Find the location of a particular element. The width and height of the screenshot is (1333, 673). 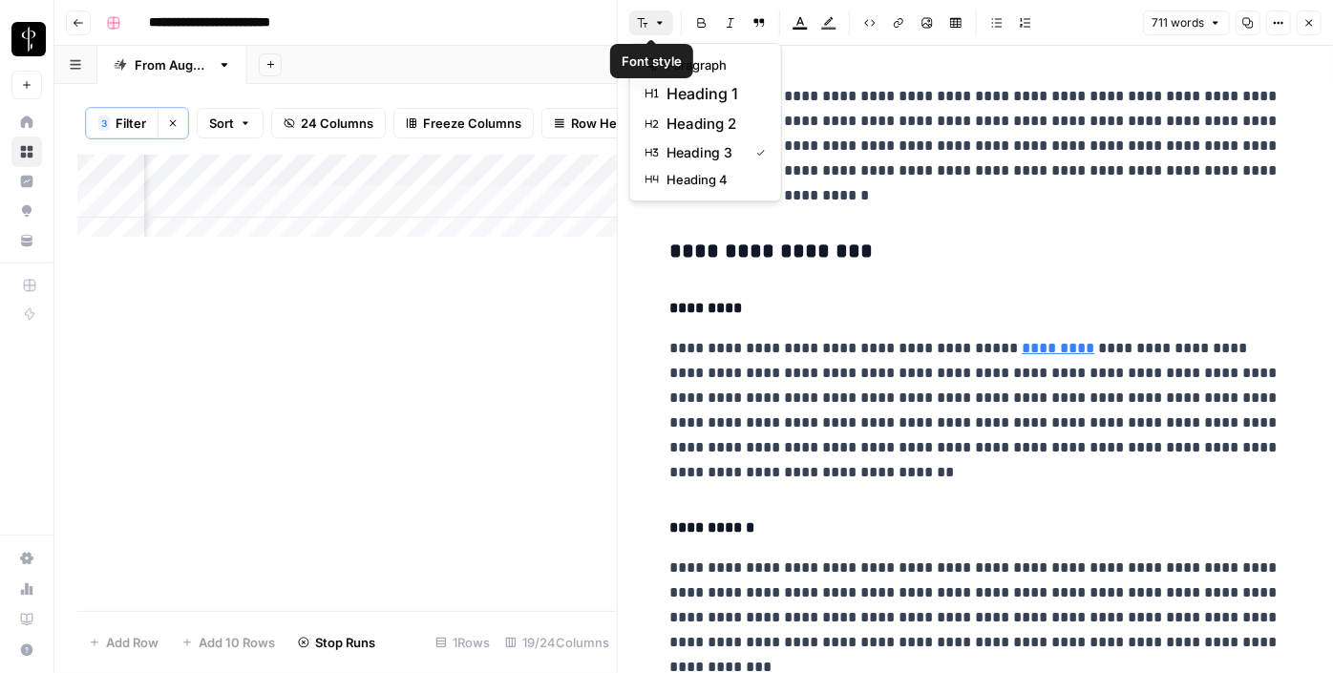

button: 24 Columns is located at coordinates (329, 123).